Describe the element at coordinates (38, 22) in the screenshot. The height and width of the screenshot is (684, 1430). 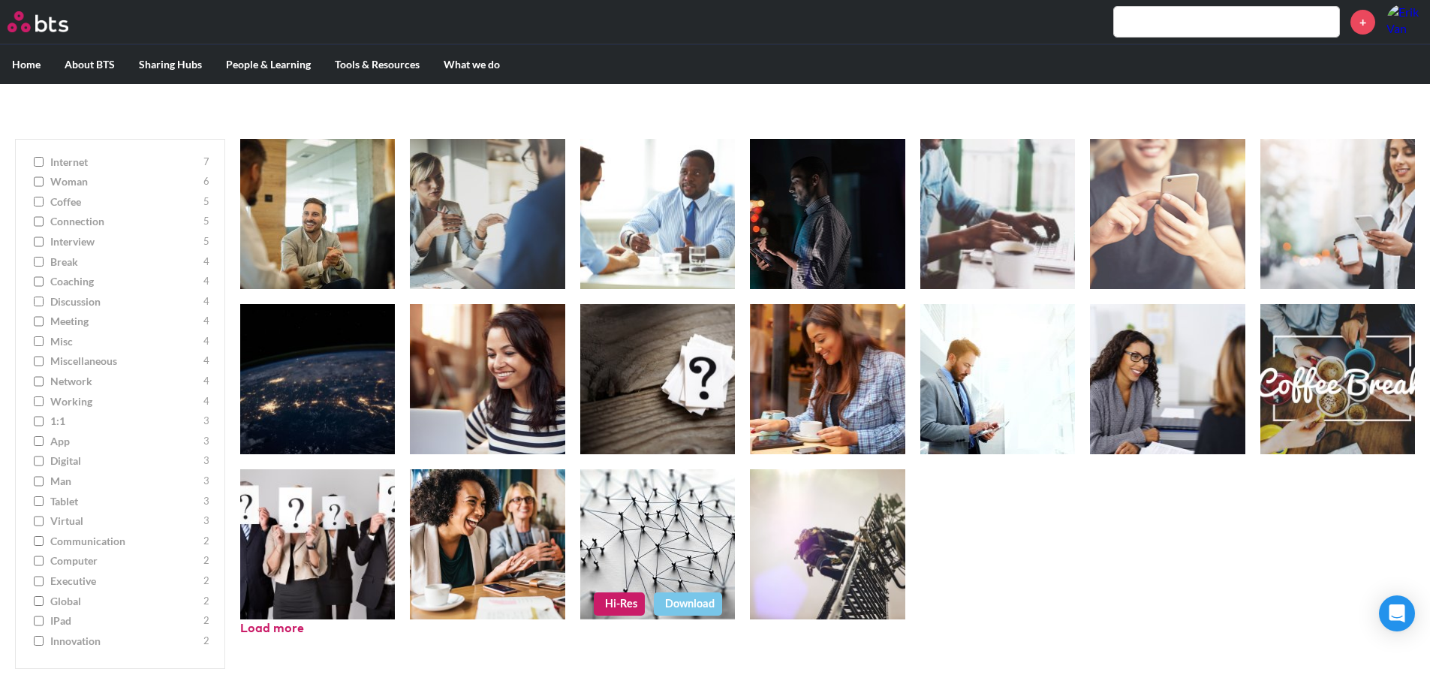
I see `img: BTS Logo` at that location.